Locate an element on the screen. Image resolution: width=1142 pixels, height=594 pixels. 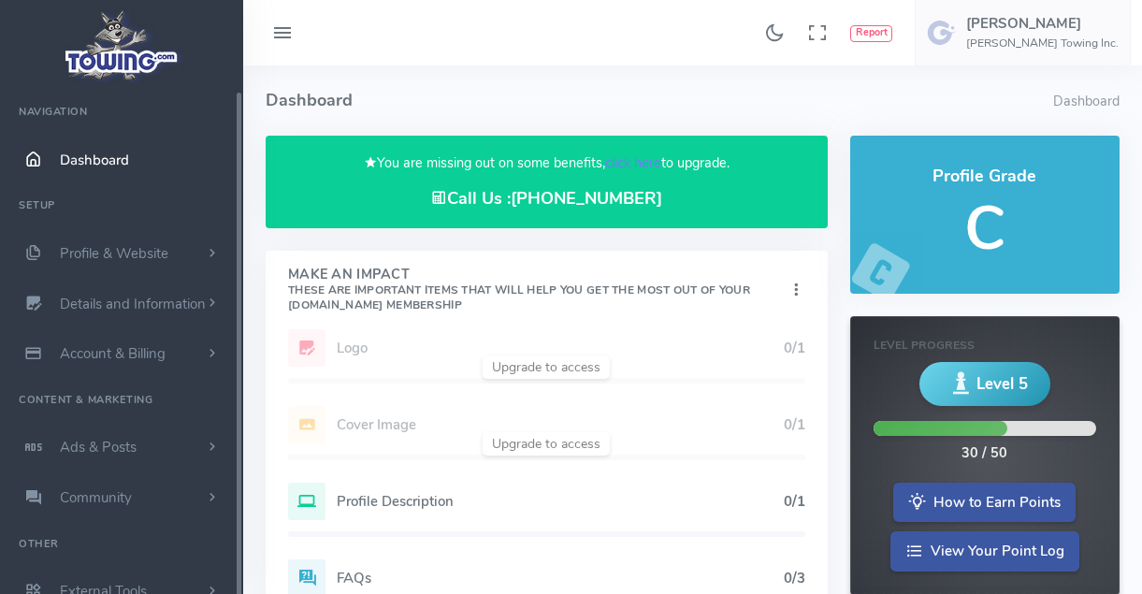
span: Profile & Website is located at coordinates (114, 254).